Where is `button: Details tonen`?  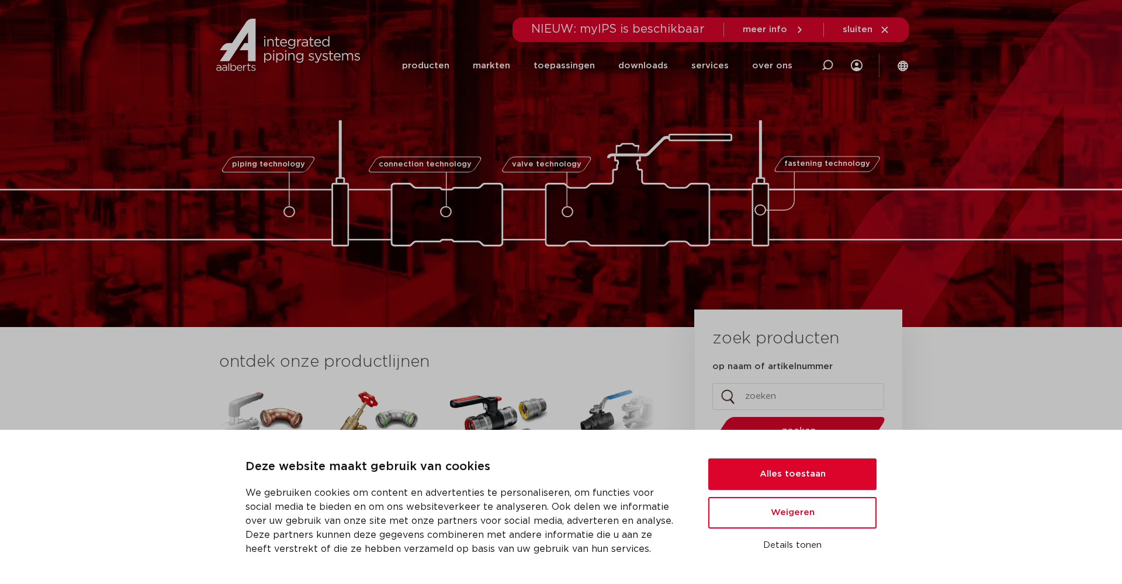
button: Details tonen is located at coordinates (792, 546).